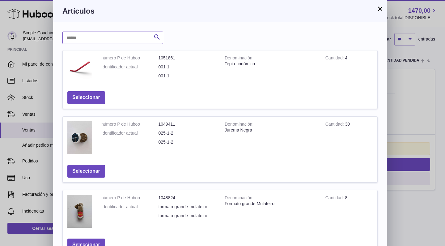 The width and height of the screenshot is (445, 246). What do you see at coordinates (349, 138) in the screenshot?
I see `td: 30` at bounding box center [349, 138].